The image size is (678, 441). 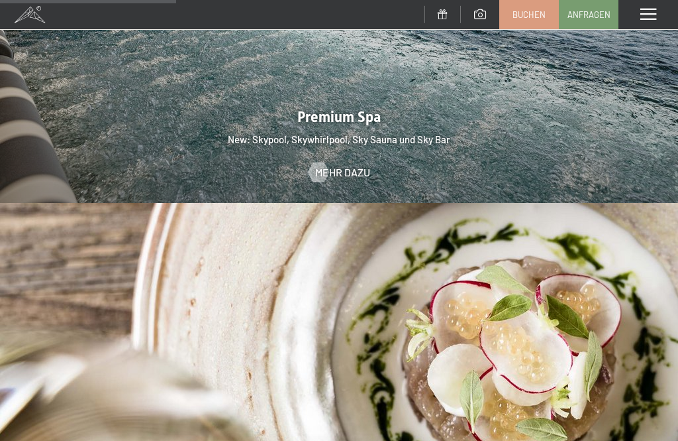 I want to click on span: Buchen, so click(x=529, y=15).